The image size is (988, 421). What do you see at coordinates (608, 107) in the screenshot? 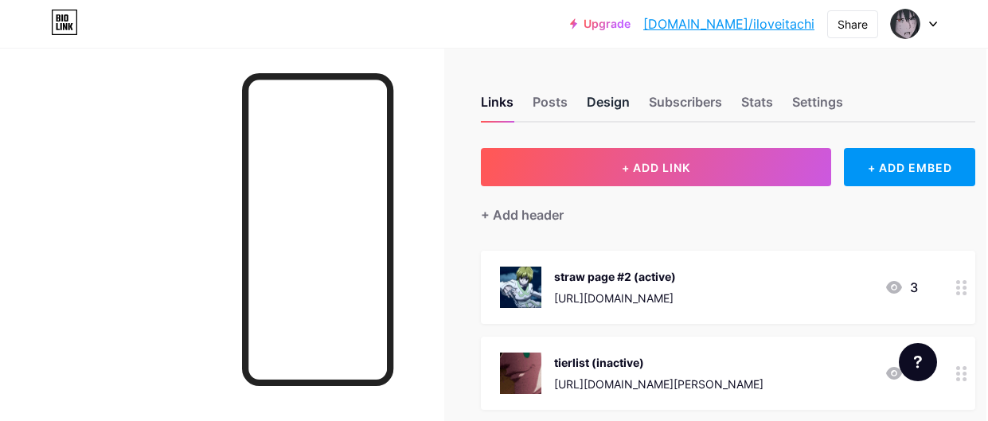
I see `div: Design` at bounding box center [608, 107].